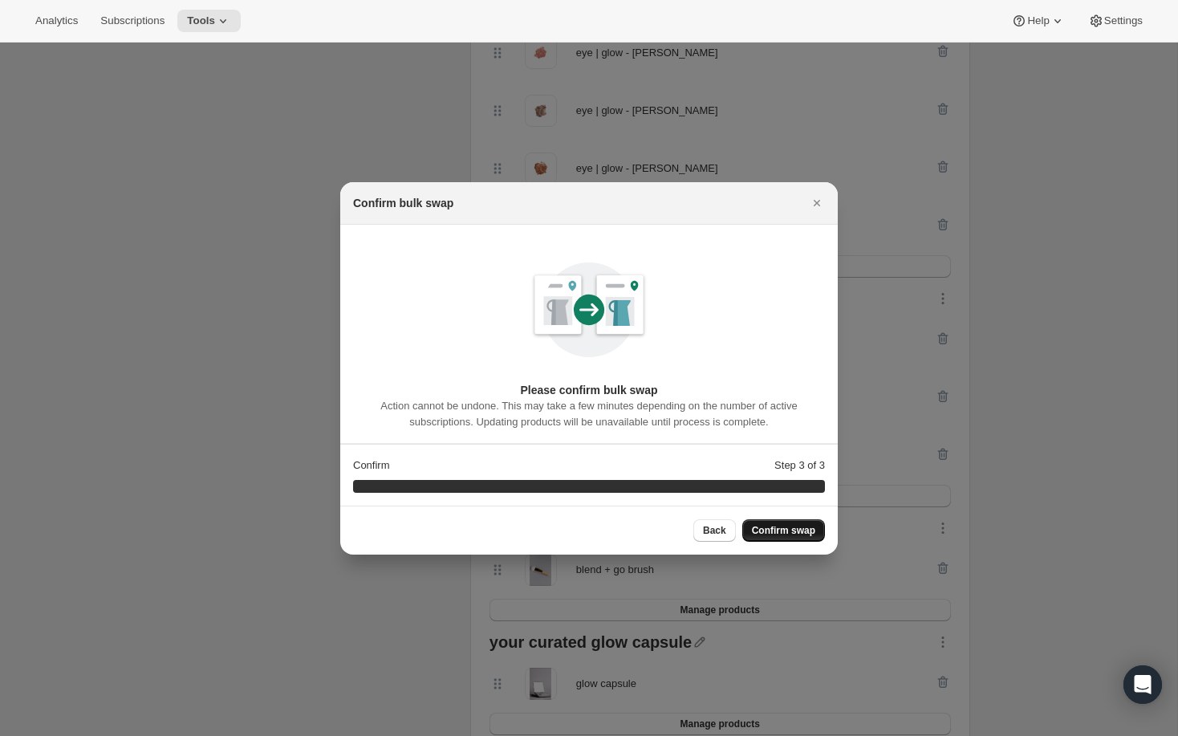 The width and height of the screenshot is (1178, 736). What do you see at coordinates (1142, 684) in the screenshot?
I see `div: Open Intercom Messenger` at bounding box center [1142, 684].